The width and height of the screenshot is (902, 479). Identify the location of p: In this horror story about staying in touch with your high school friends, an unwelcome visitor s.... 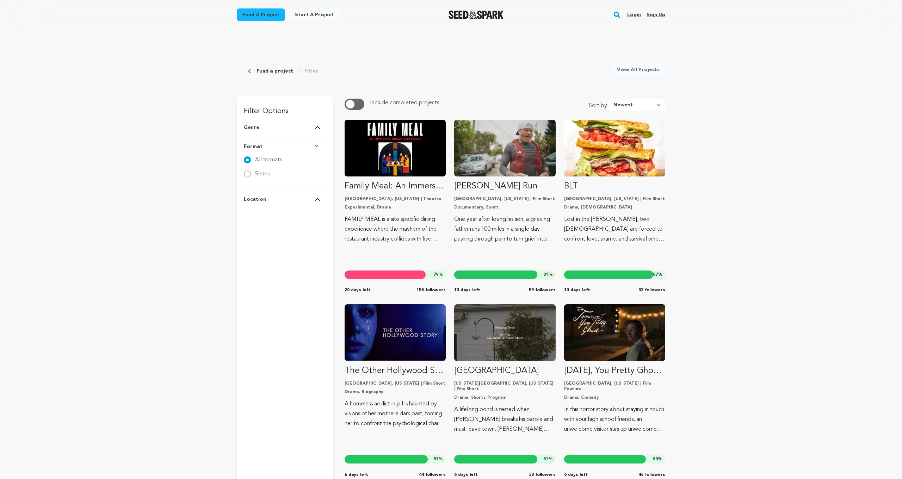
(614, 420).